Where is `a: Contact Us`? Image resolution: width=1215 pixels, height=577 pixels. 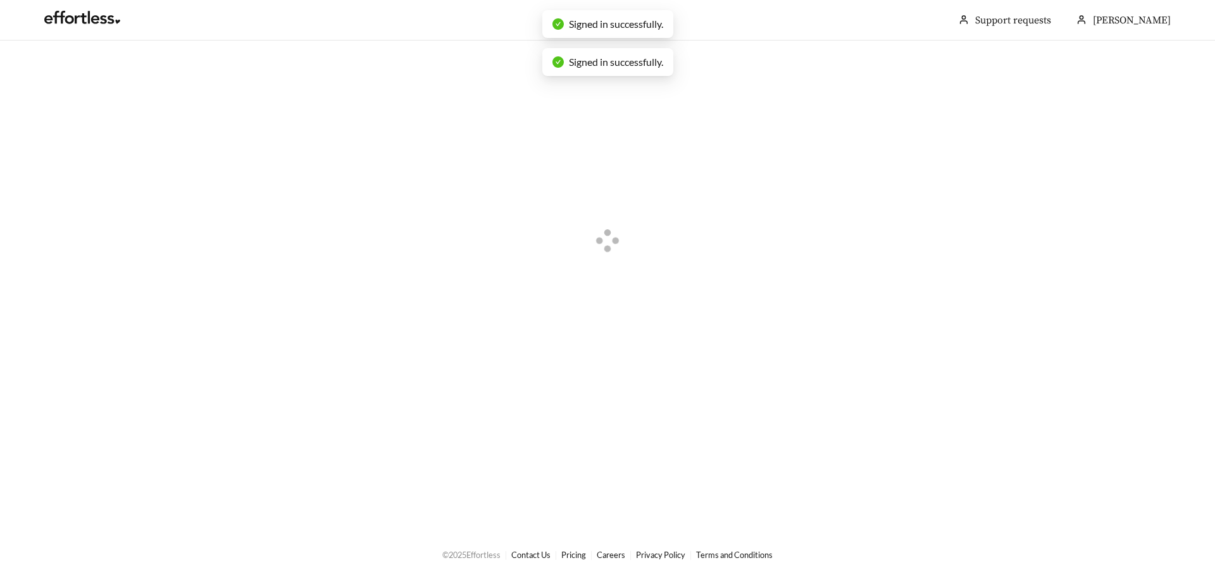
a: Contact Us is located at coordinates (531, 554).